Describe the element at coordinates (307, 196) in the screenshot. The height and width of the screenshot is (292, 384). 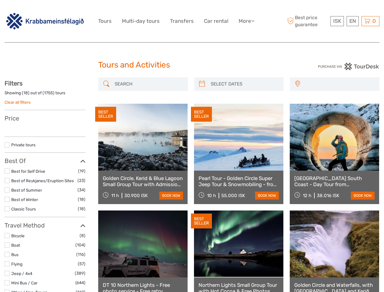
I see `span: 12 h` at that location.